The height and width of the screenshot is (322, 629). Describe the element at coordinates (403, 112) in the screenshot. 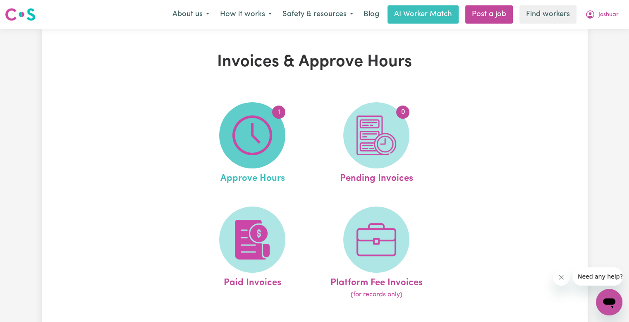

I see `span: 0` at that location.